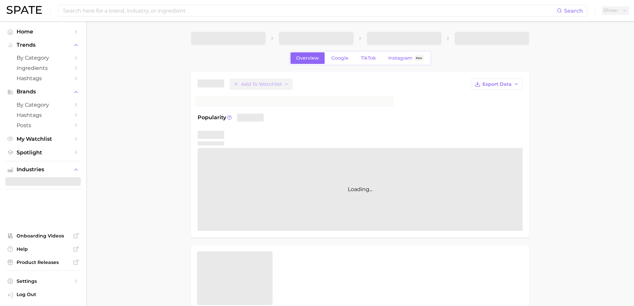 The width and height of the screenshot is (634, 306). What do you see at coordinates (573, 11) in the screenshot?
I see `span: Search` at bounding box center [573, 11].